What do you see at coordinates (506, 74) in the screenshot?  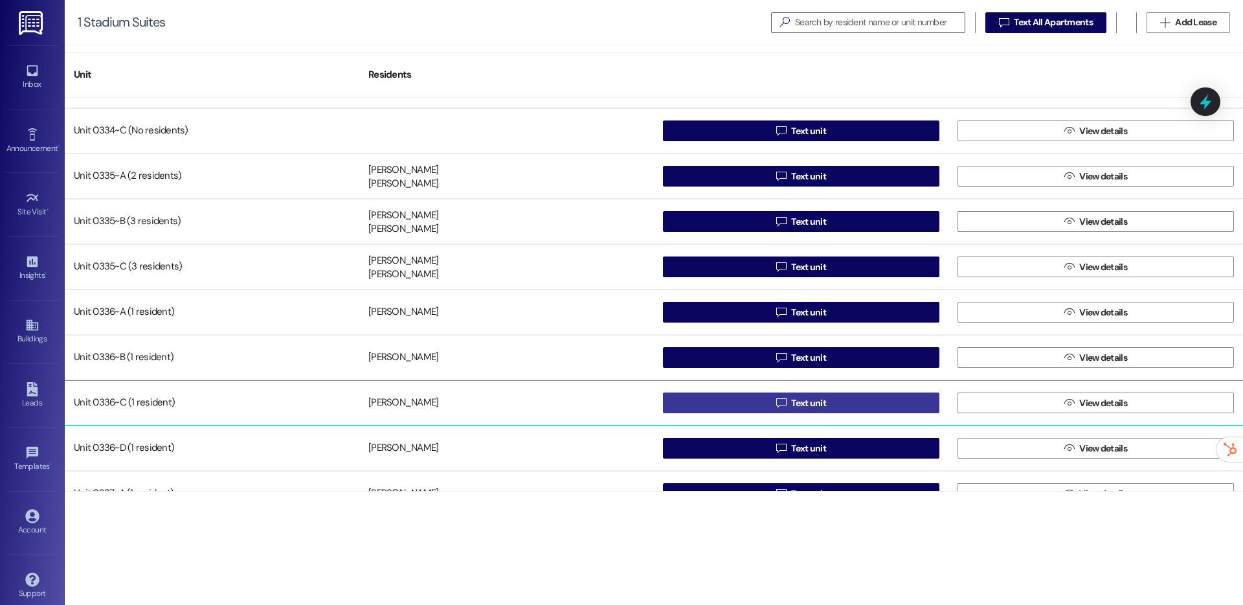 I see `div: Residents` at bounding box center [506, 74].